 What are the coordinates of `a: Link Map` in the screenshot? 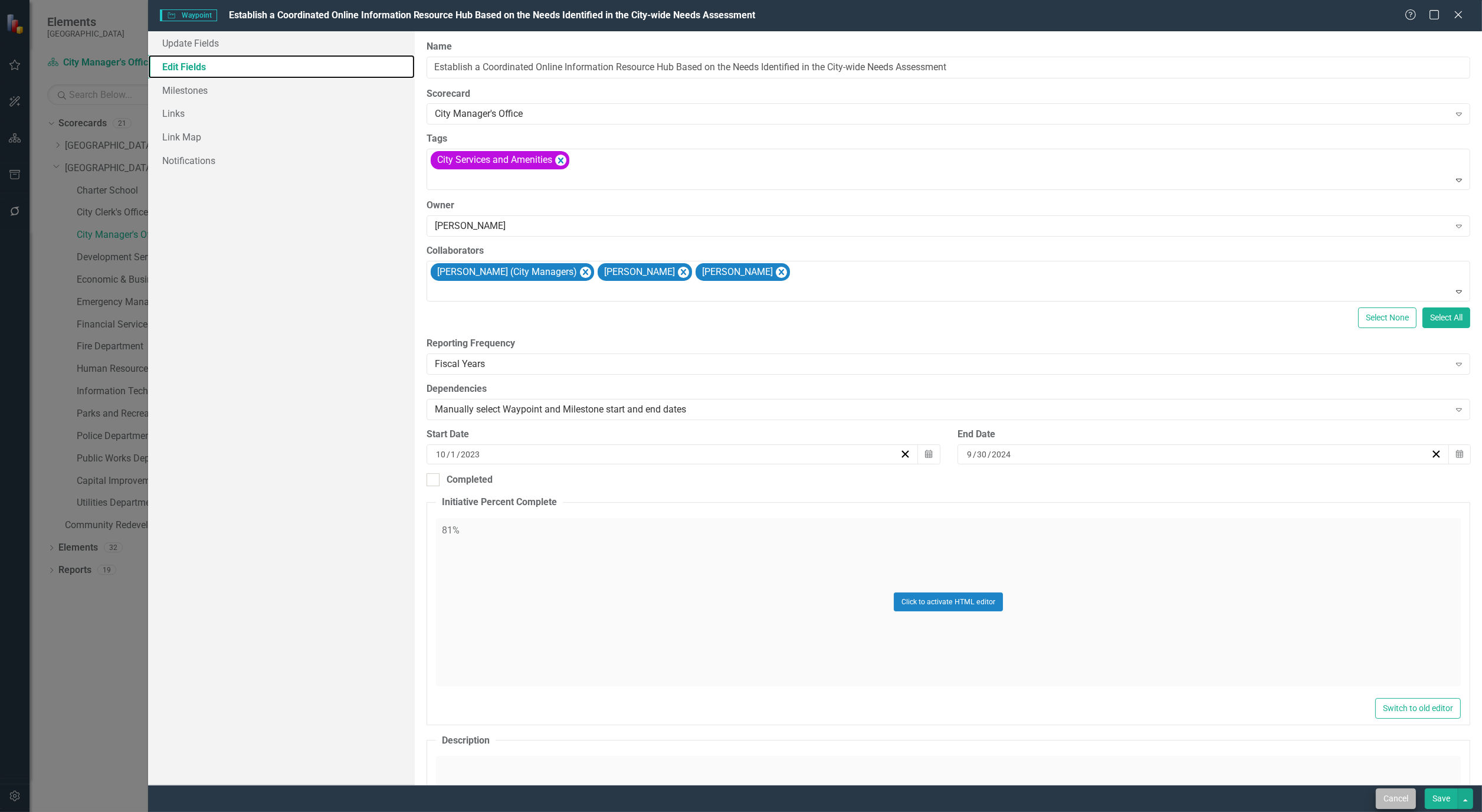 It's located at (281, 136).